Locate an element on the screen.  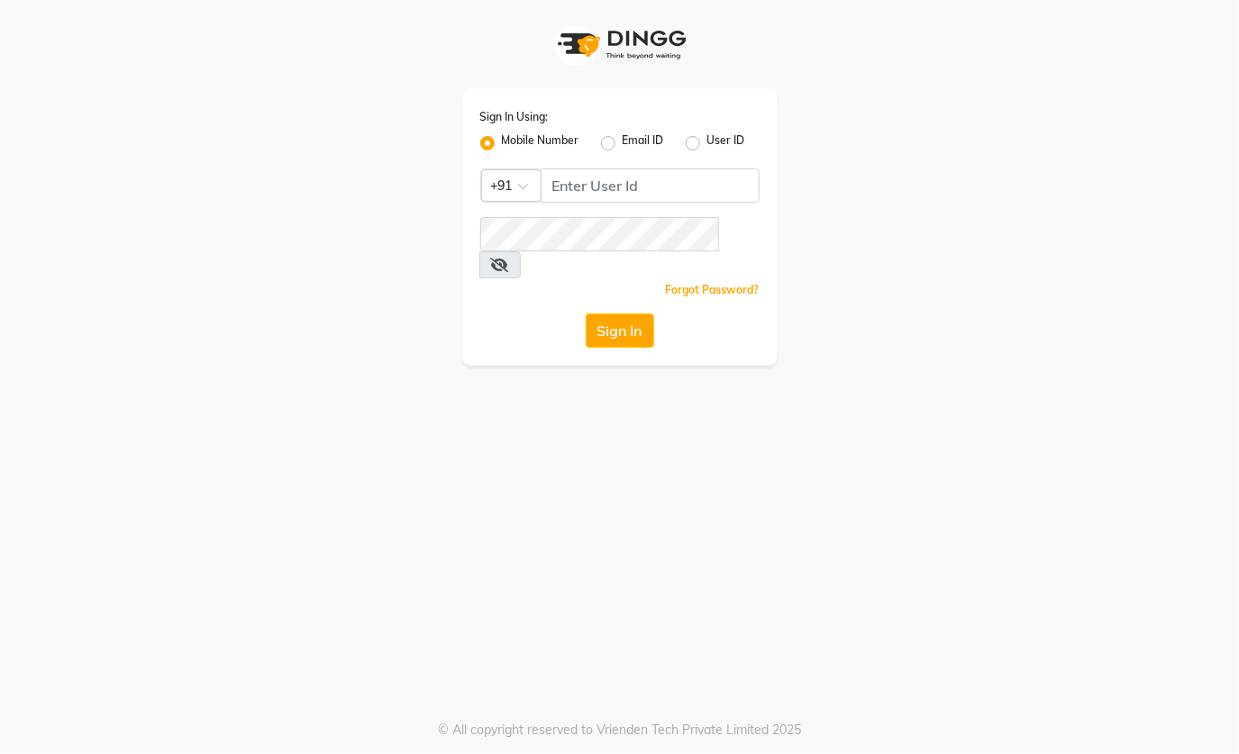
label: Mobile Number is located at coordinates (541, 143).